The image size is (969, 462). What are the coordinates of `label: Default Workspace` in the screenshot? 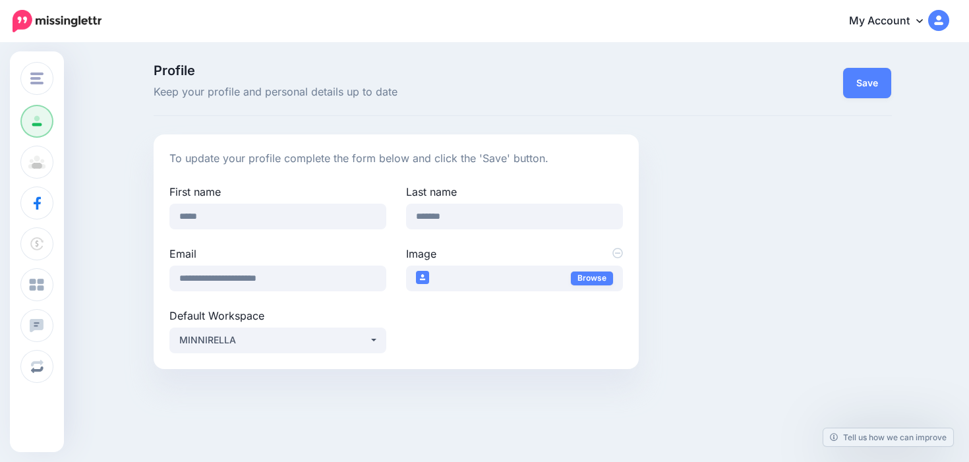 It's located at (277, 316).